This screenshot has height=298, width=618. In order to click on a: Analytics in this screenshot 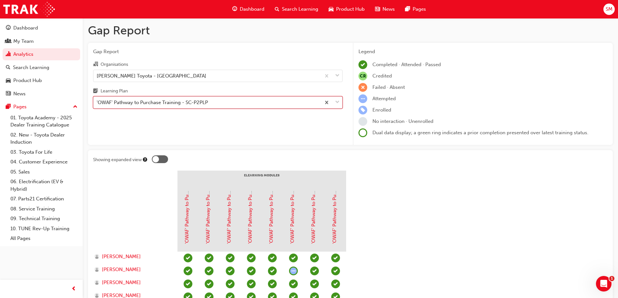, I will do `click(41, 54)`.